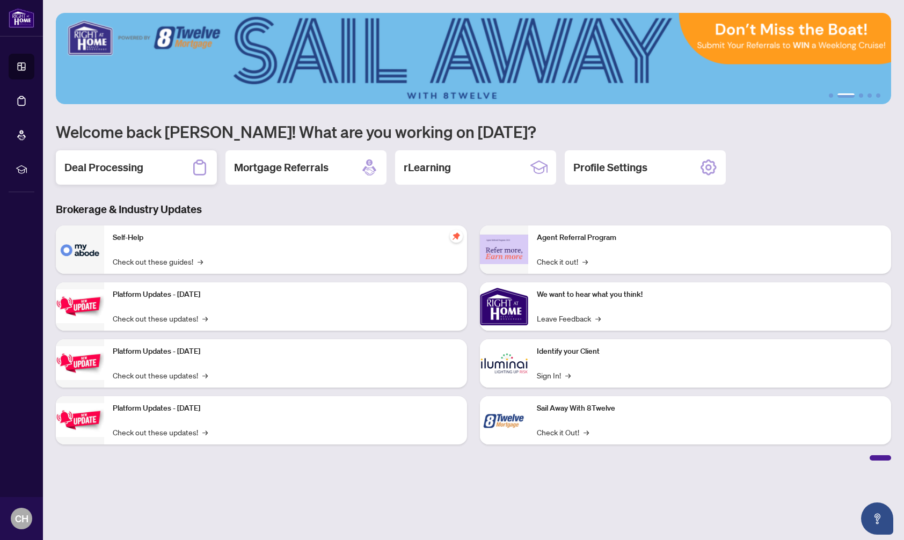  What do you see at coordinates (861, 96) in the screenshot?
I see `button: 3` at bounding box center [861, 96].